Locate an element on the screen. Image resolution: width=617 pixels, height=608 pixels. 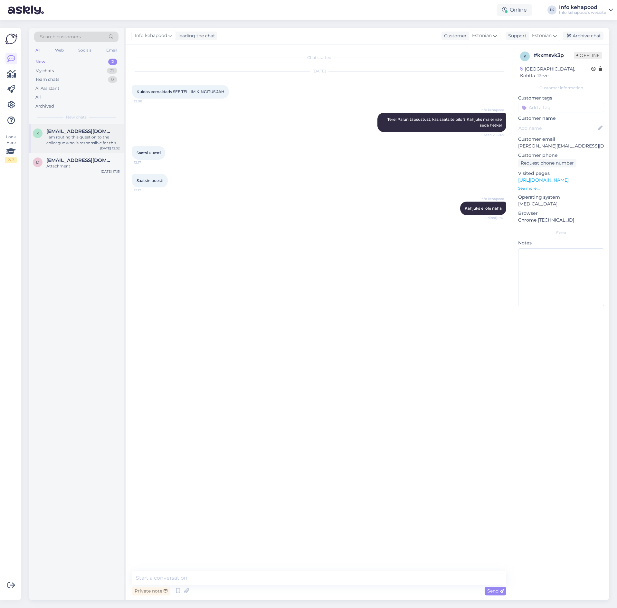
div: # kxmsvk3p is located at coordinates (554, 55).